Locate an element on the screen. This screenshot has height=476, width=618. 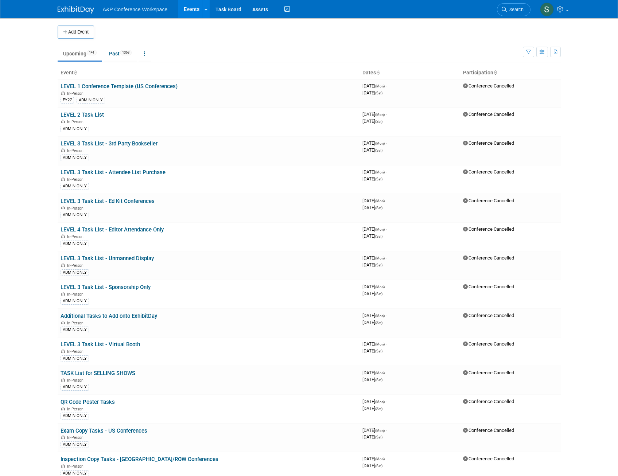
a: LEVEL 4 Task List - Editor Attendance Only is located at coordinates (112, 230).